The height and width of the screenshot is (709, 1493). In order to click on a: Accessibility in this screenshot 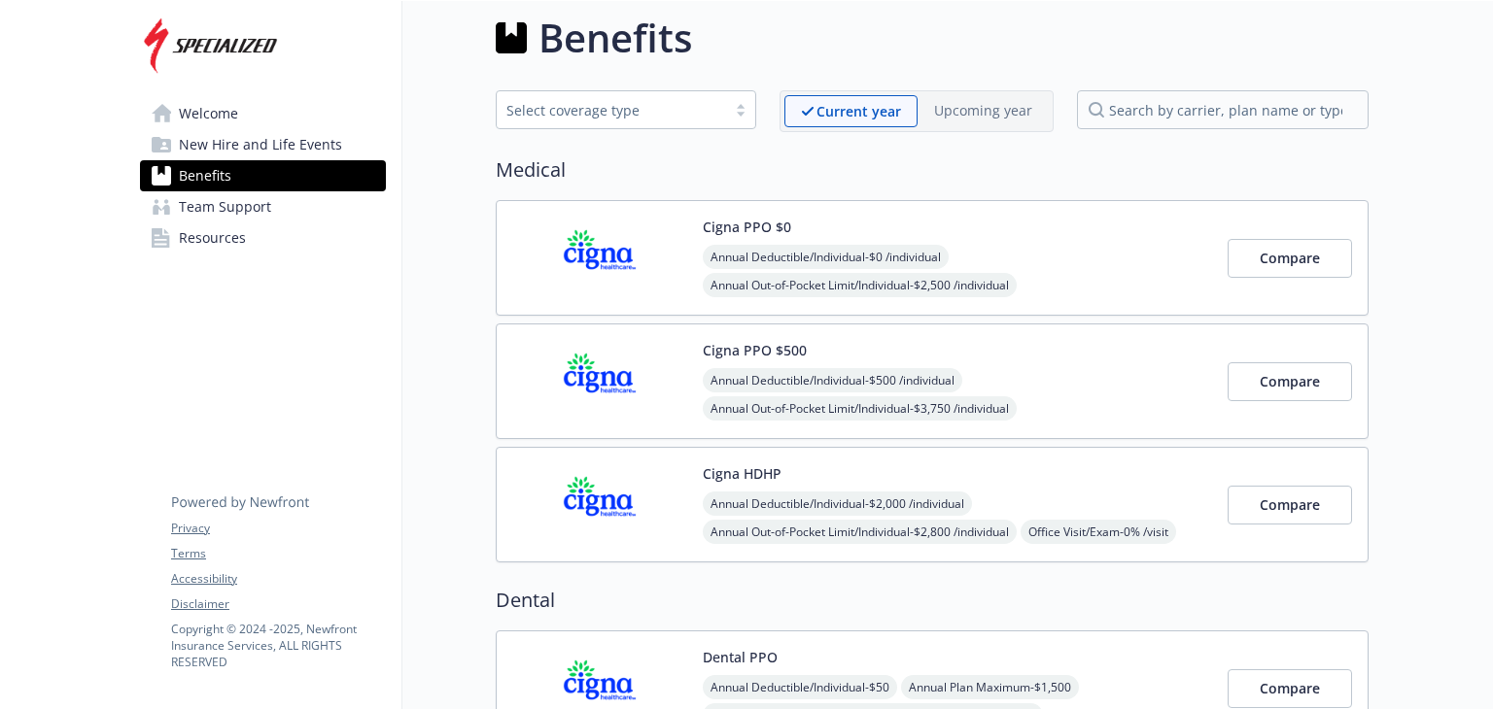, I will do `click(278, 579)`.